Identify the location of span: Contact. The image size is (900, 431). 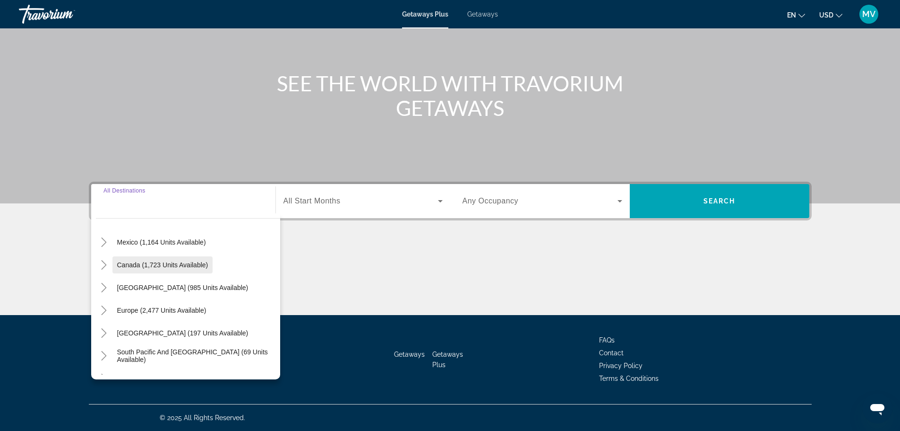
(612, 353).